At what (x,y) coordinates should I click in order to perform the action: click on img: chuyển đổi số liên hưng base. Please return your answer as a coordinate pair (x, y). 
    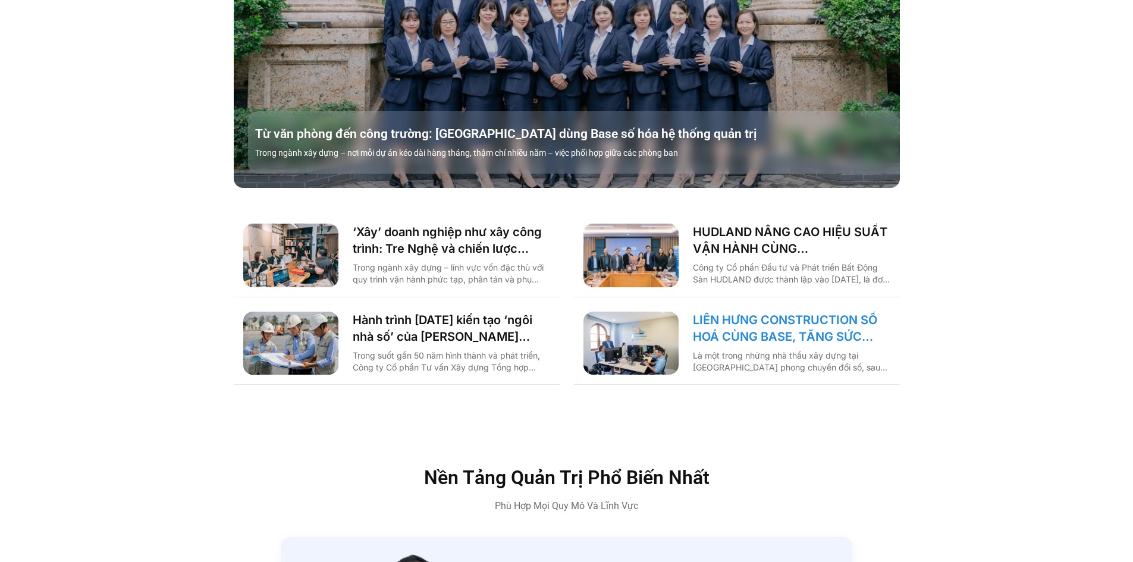
    Looking at the image, I should click on (631, 343).